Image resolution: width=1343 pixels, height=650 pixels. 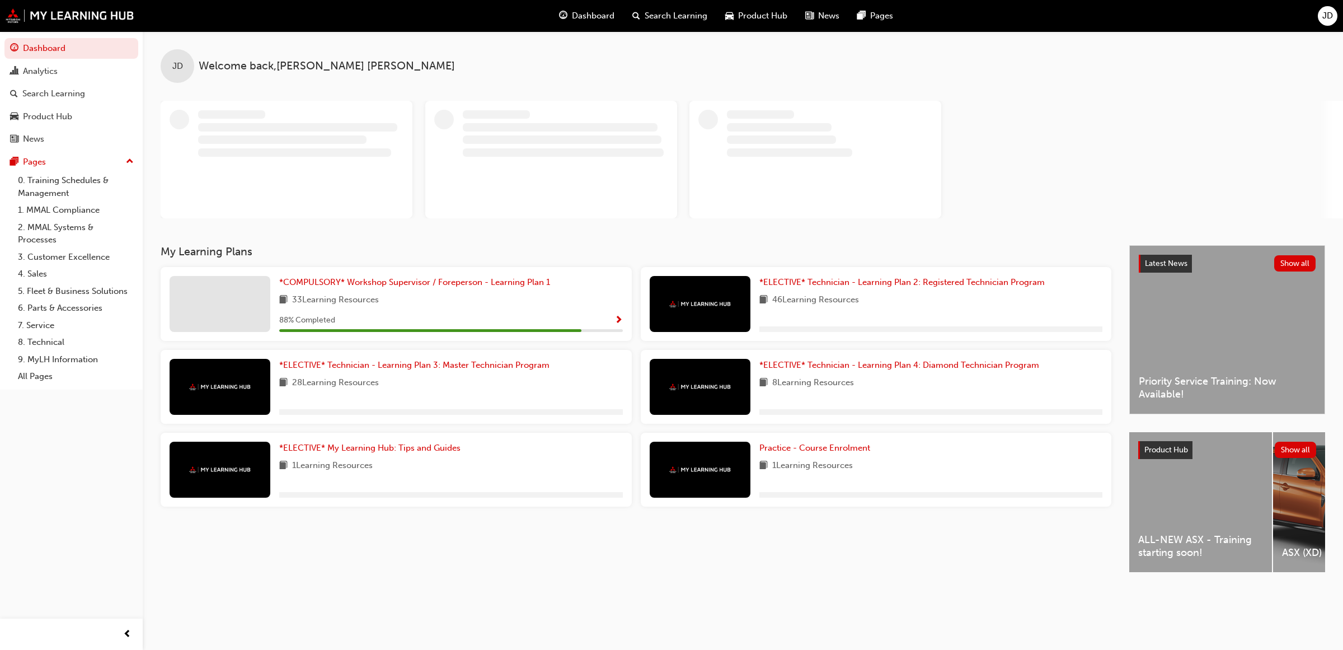 What do you see at coordinates (54, 93) in the screenshot?
I see `div: Search Learning` at bounding box center [54, 93].